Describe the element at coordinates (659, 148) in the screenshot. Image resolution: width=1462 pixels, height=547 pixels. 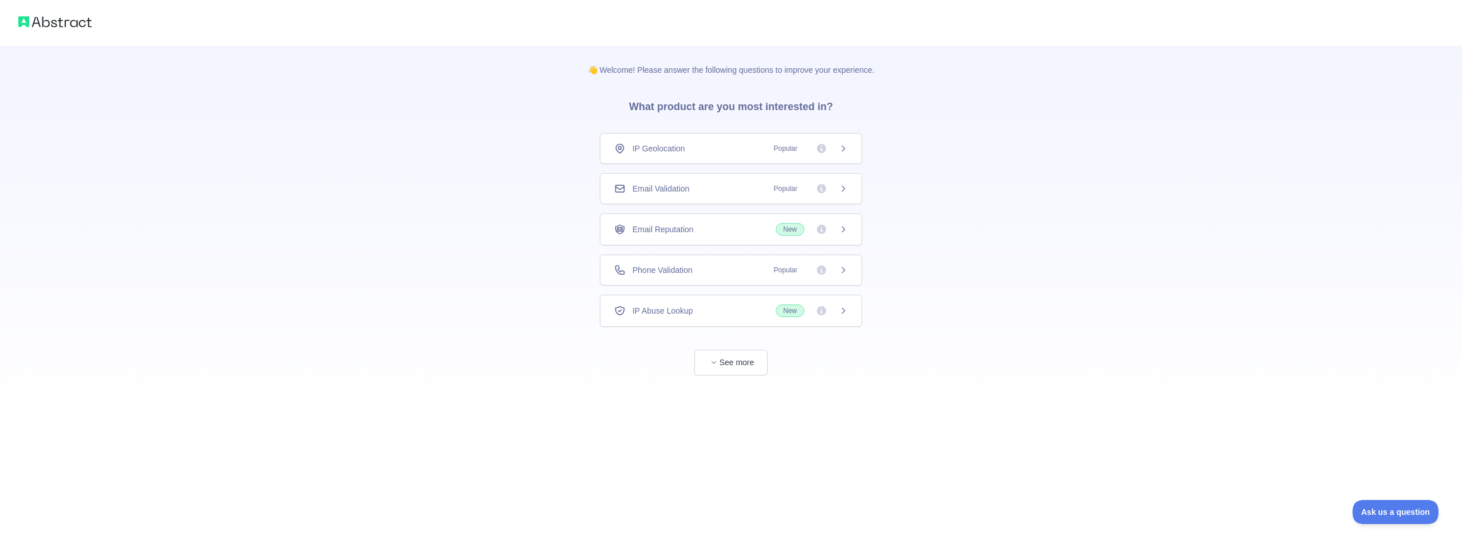
I see `span: IP Geolocation` at that location.